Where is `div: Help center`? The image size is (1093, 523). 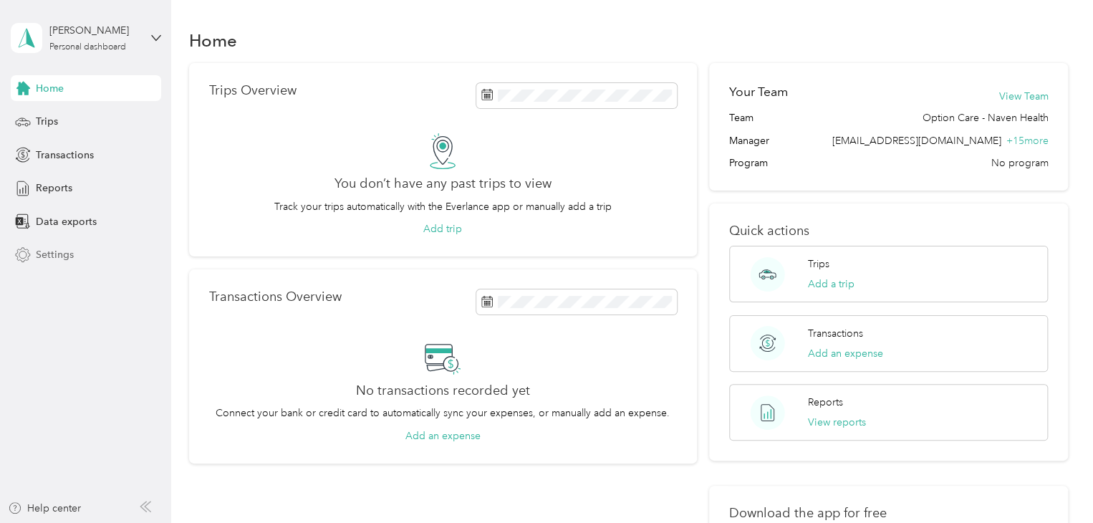 div: Help center is located at coordinates (44, 508).